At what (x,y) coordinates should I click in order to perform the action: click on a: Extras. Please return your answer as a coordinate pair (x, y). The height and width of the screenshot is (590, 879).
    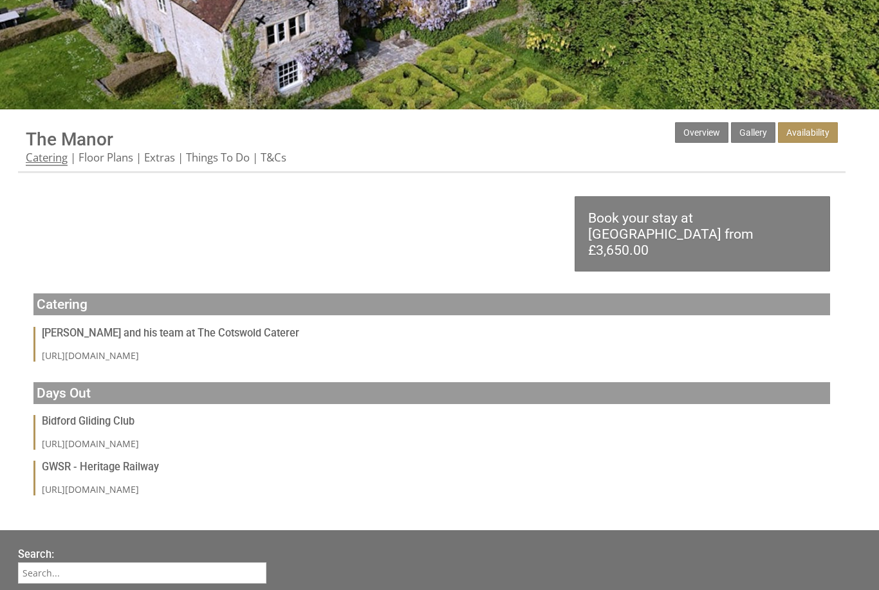
    Looking at the image, I should click on (160, 157).